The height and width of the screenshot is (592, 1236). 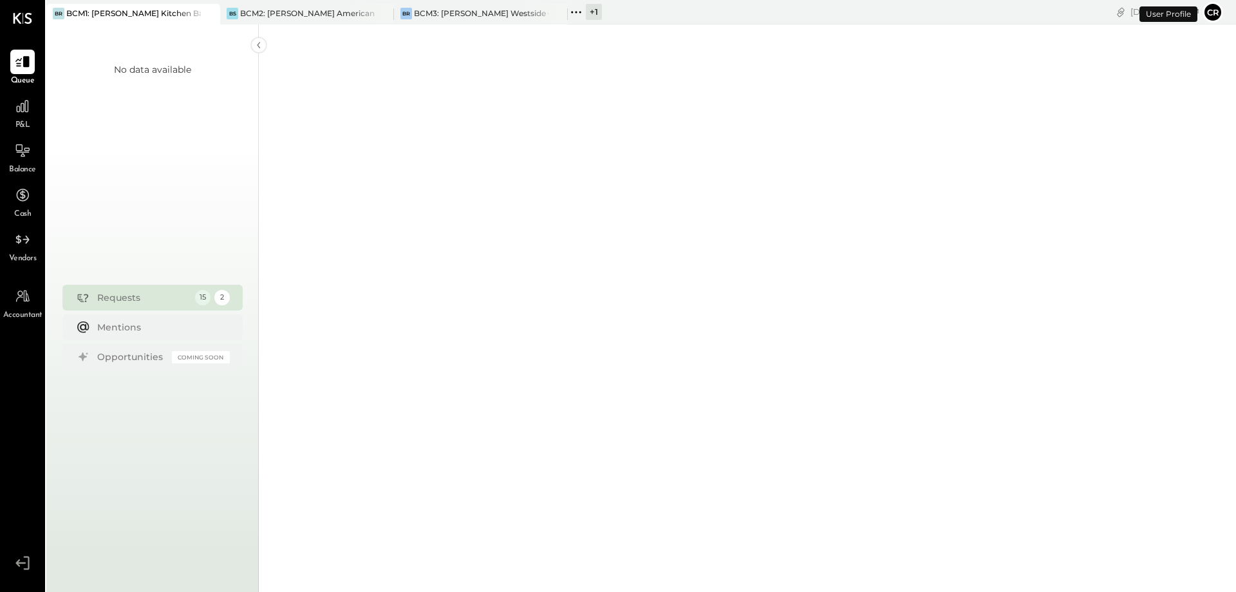 What do you see at coordinates (23, 214) in the screenshot?
I see `span: Cash` at bounding box center [23, 214].